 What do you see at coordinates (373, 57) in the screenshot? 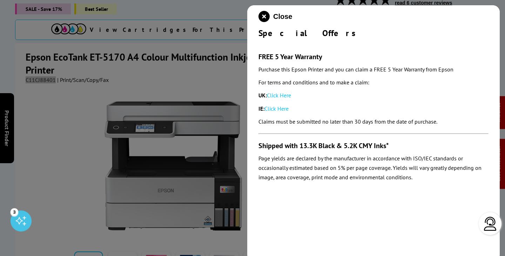
I see `h3: FREE 5 Year Warranty` at bounding box center [373, 57].